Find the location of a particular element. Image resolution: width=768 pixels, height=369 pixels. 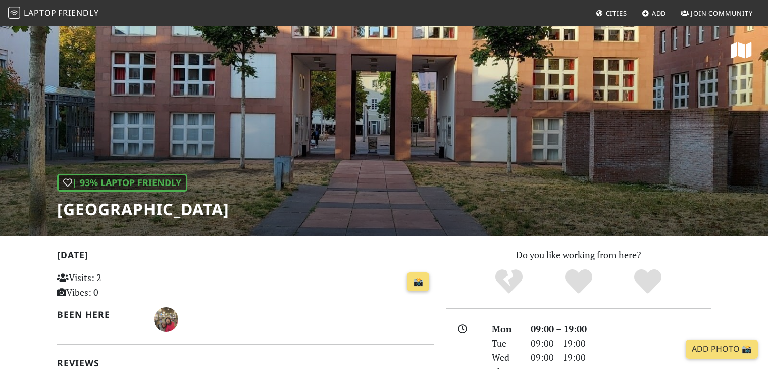

span: Laptop is located at coordinates (40, 13).